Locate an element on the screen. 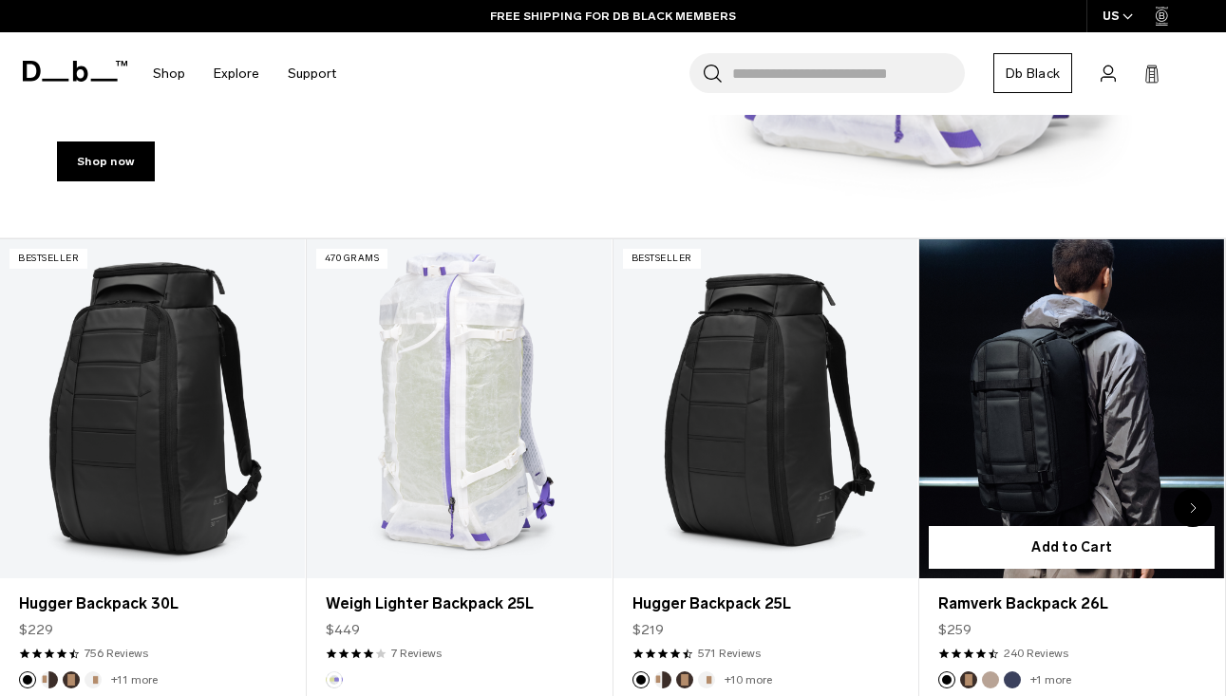 This screenshot has height=696, width=1226. button: Add to Cart is located at coordinates (1071, 547).